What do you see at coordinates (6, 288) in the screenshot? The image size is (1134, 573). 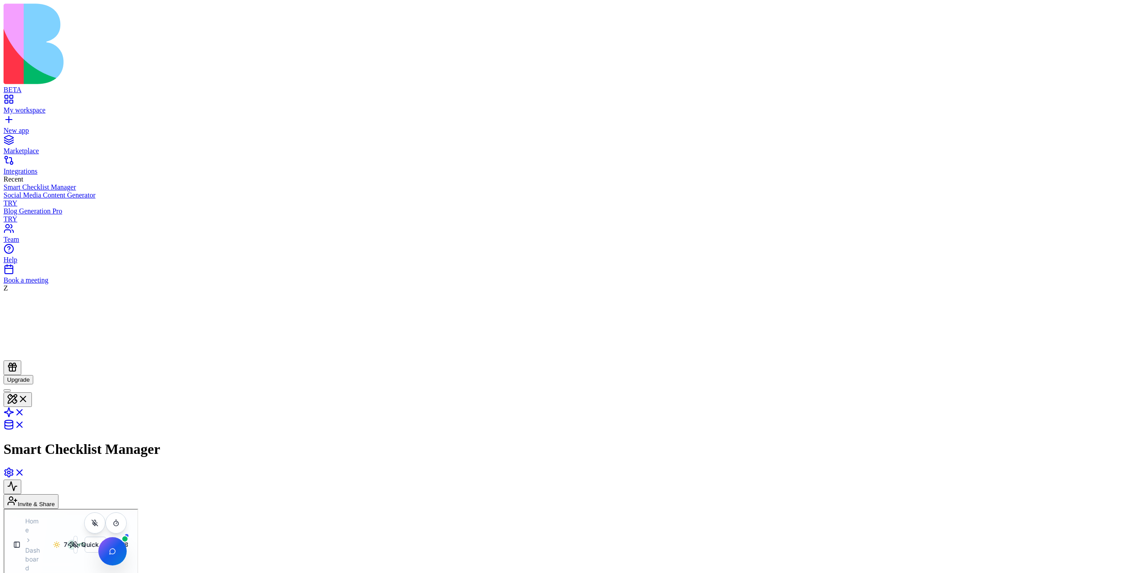 I see `span: Z` at bounding box center [6, 288].